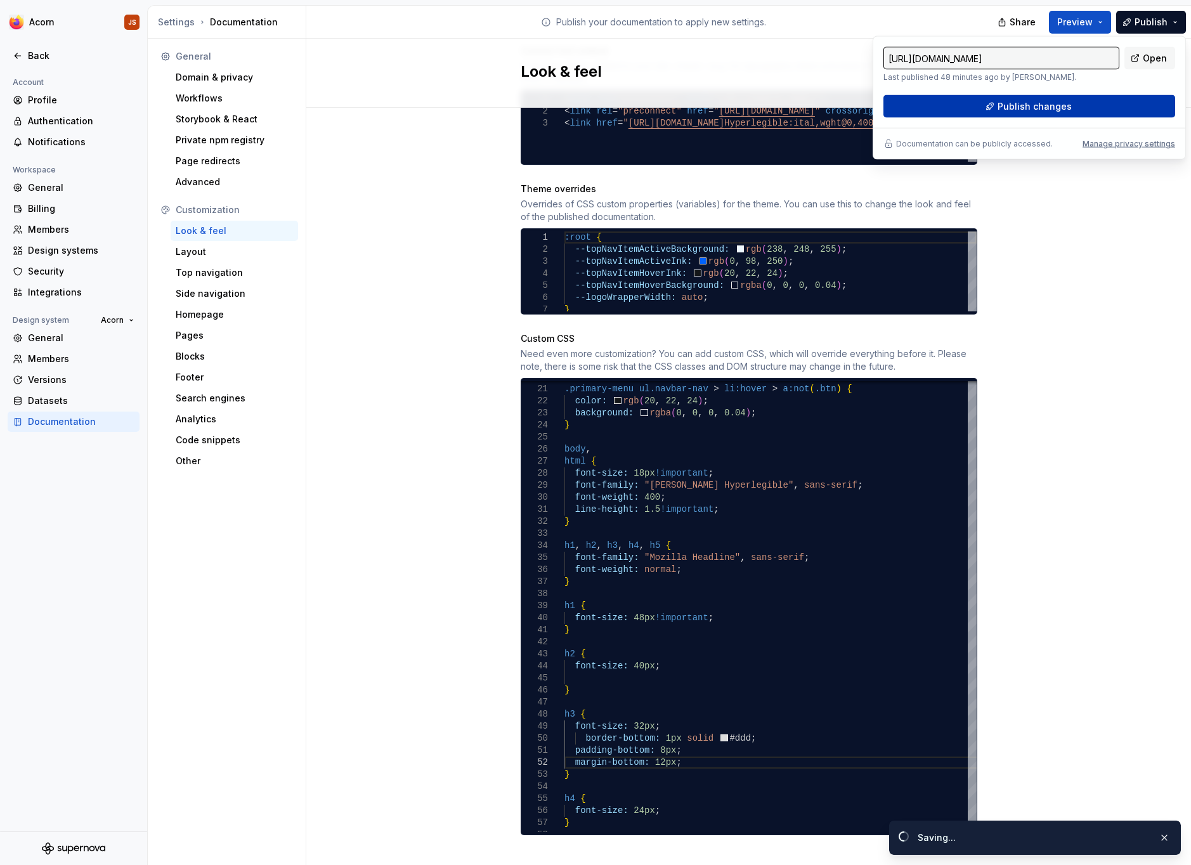 The height and width of the screenshot is (865, 1191). Describe the element at coordinates (81, 100) in the screenshot. I see `div: Profile` at that location.